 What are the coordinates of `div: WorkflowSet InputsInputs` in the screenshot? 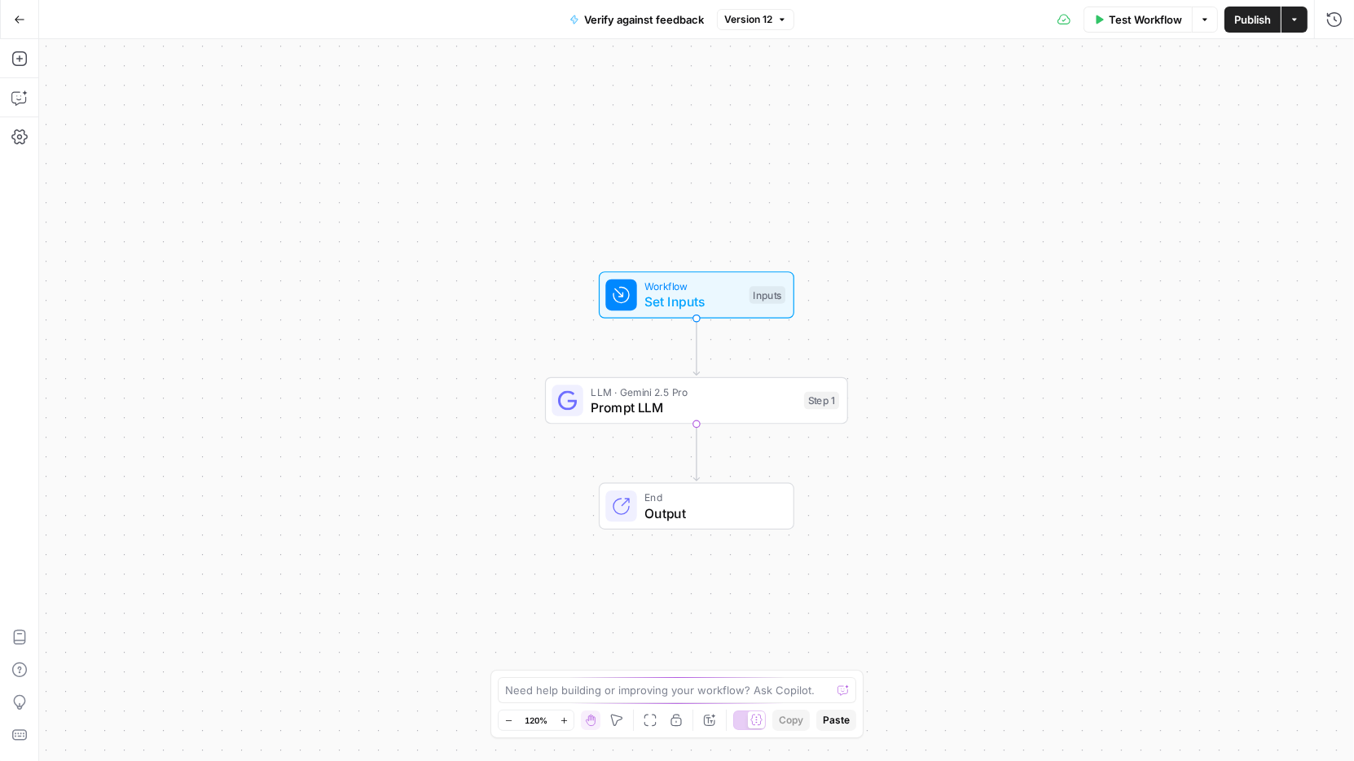 It's located at (697, 295).